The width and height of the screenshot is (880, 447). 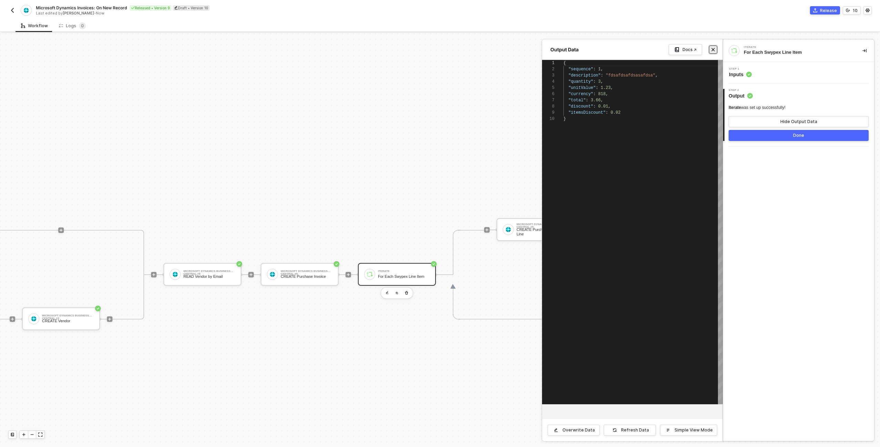 What do you see at coordinates (815, 10) in the screenshot?
I see `span: icon-commerce` at bounding box center [815, 10].